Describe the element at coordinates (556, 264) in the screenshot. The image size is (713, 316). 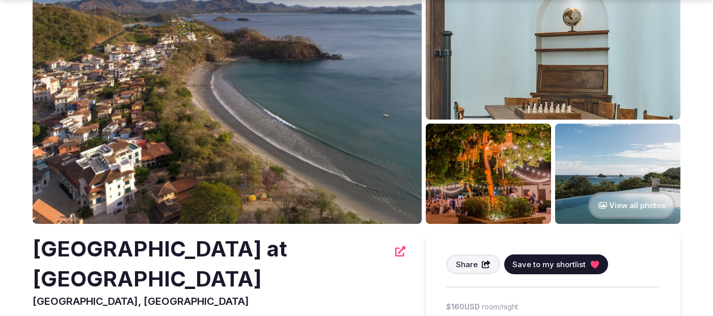
I see `button: Save to my shortlist` at that location.